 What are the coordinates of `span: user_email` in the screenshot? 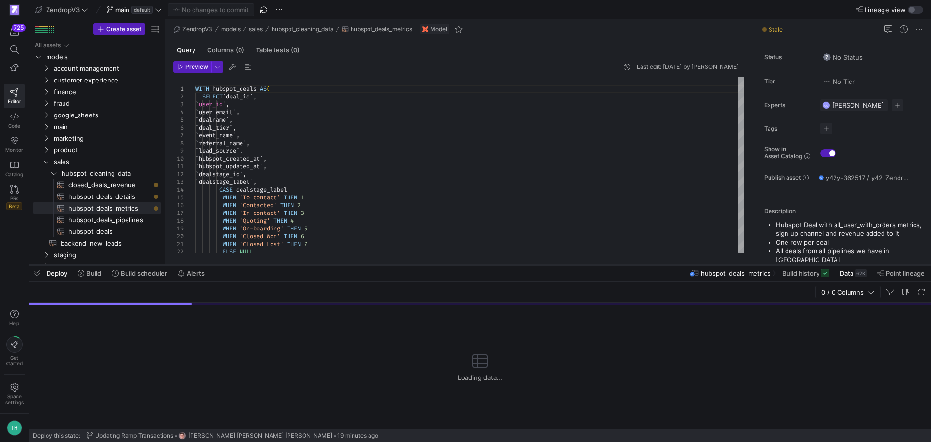 It's located at (216, 112).